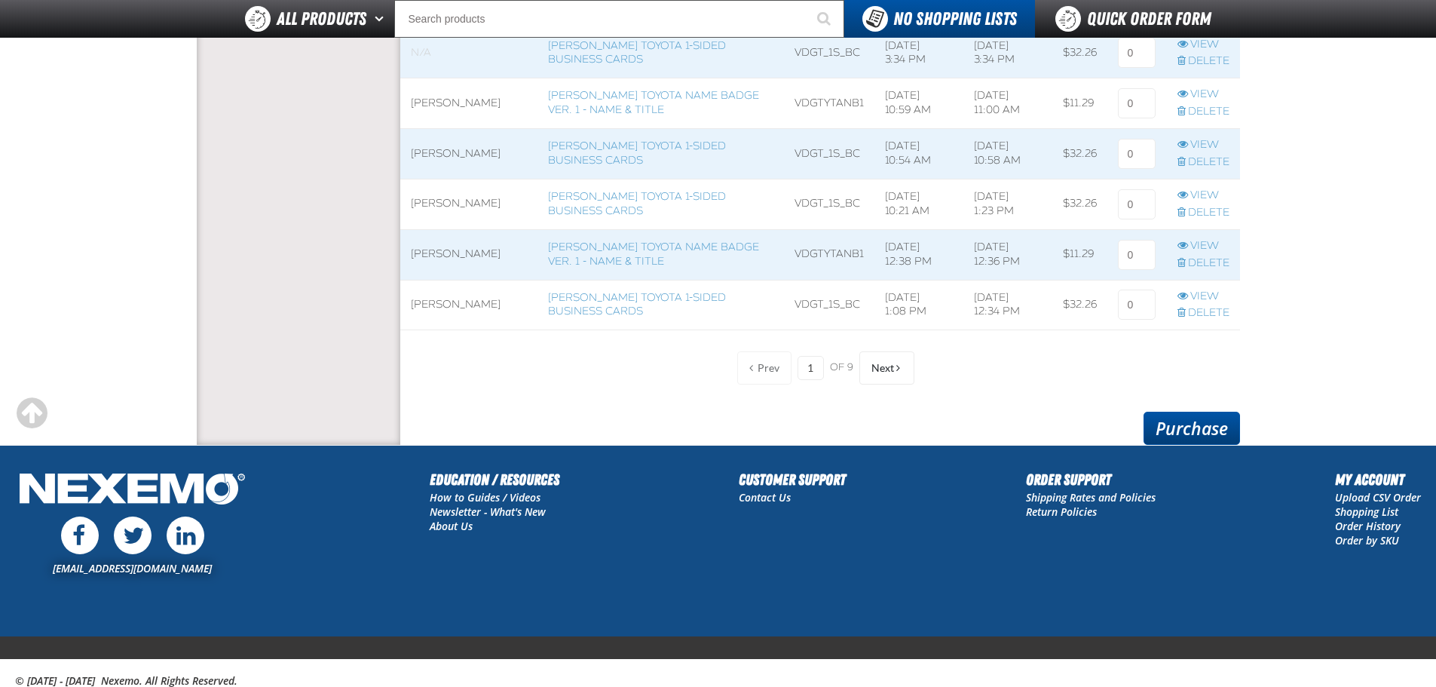 The image size is (1436, 687). Describe the element at coordinates (132, 490) in the screenshot. I see `img: Nexemo Logo` at that location.